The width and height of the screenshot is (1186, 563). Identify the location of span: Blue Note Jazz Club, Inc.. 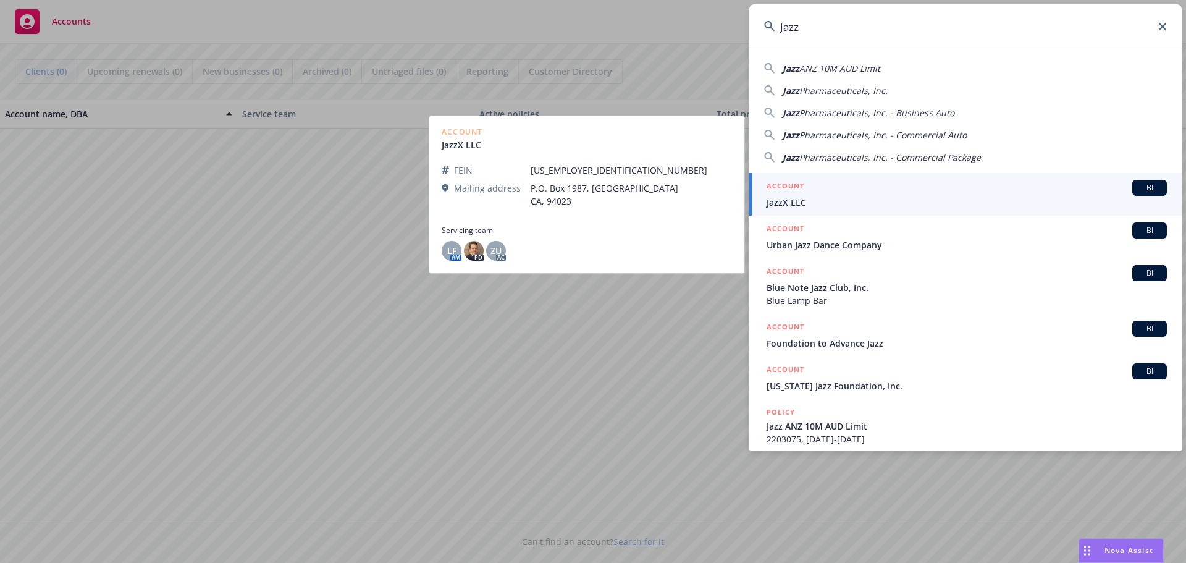
(967, 287).